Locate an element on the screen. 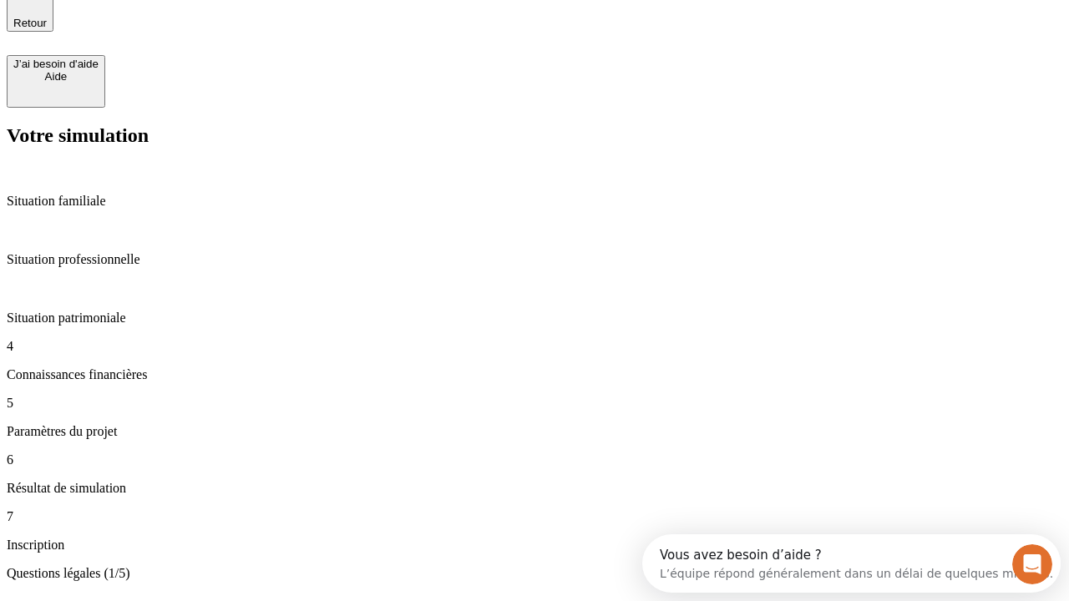  div: Aide is located at coordinates (56, 76).